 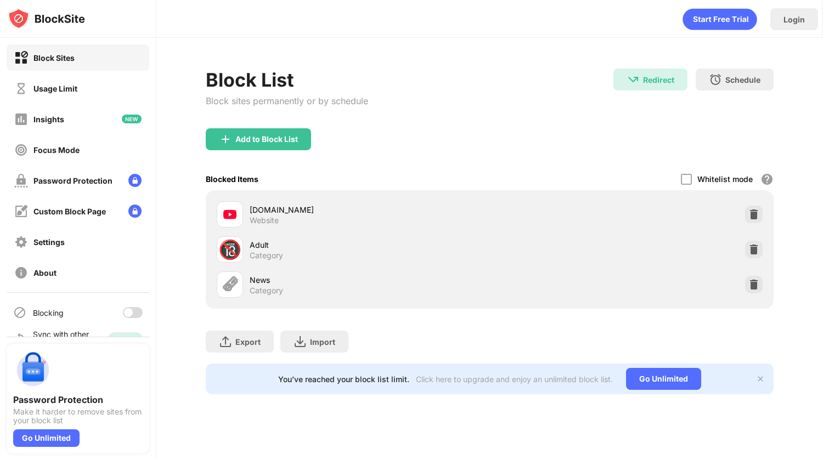 What do you see at coordinates (287, 101) in the screenshot?
I see `div: Block sites permanently or by schedule` at bounding box center [287, 101].